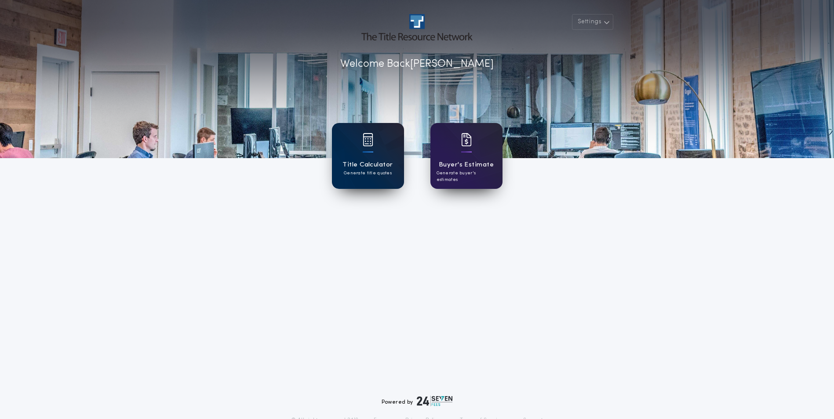  What do you see at coordinates (368, 156) in the screenshot?
I see `a: card iconTitle CalculatorGenerate title quotes` at bounding box center [368, 156].